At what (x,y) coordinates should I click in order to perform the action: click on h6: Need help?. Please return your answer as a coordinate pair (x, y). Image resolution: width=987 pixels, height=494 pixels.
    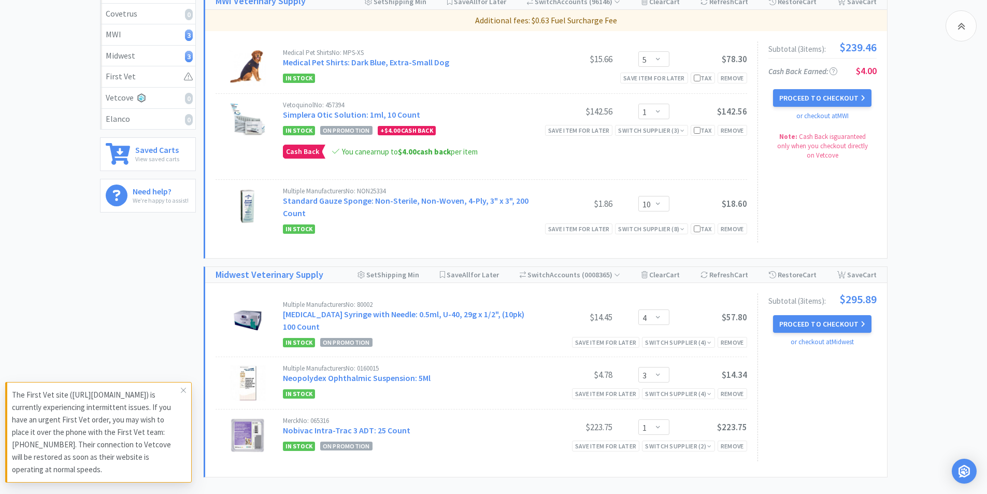
    Looking at the image, I should click on (161, 190).